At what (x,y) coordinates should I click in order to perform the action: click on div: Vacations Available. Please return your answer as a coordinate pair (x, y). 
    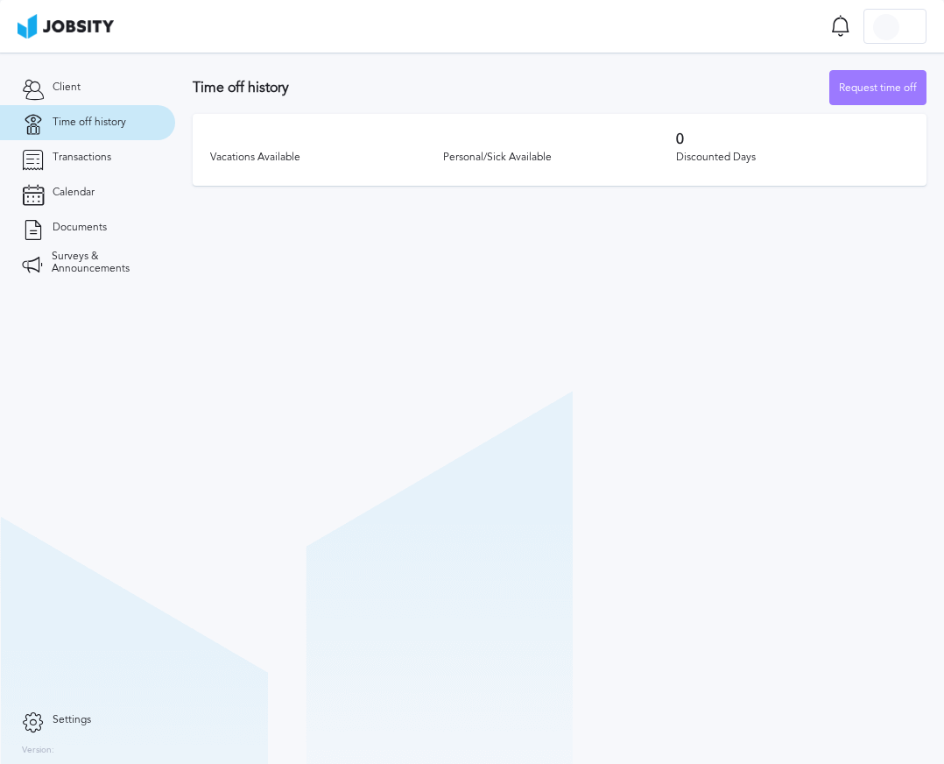
    Looking at the image, I should click on (327, 158).